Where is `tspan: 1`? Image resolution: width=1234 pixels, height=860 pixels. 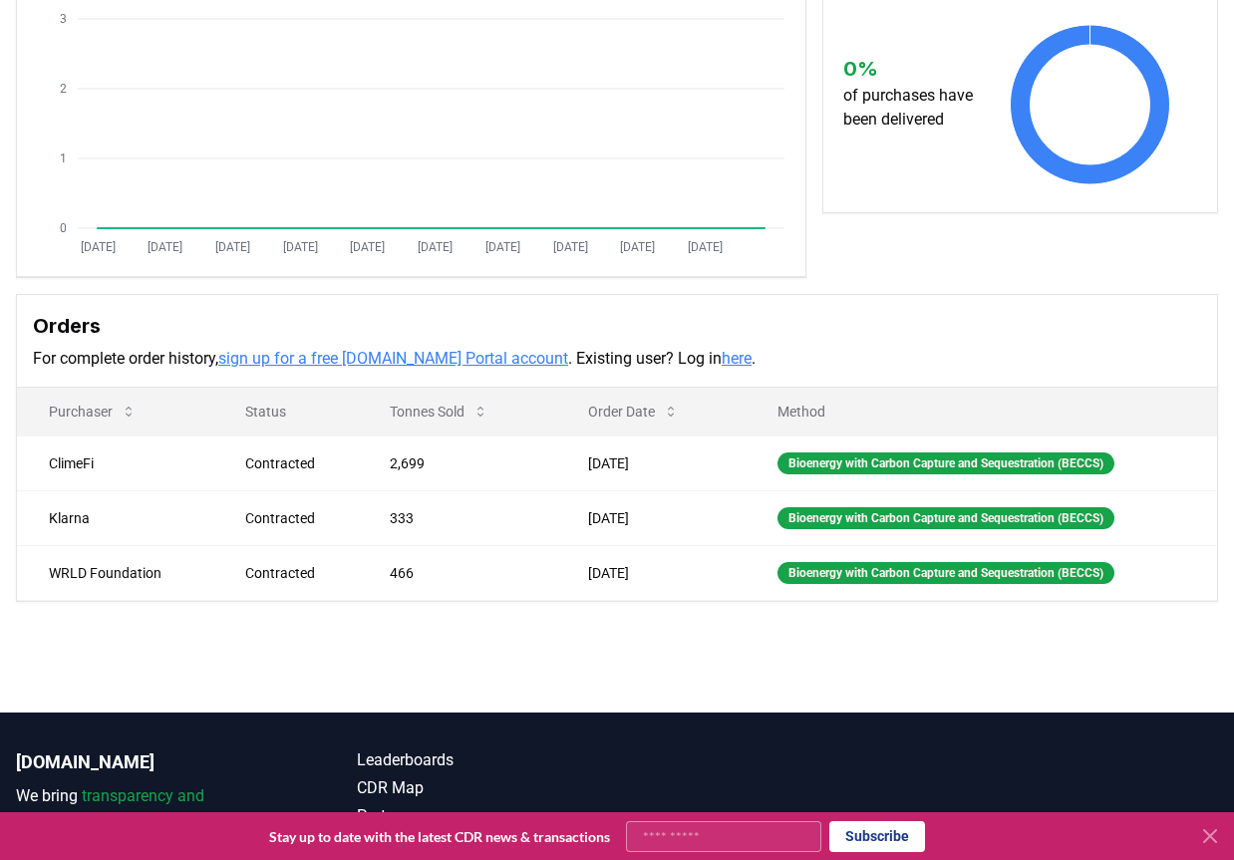
tspan: 1 is located at coordinates (63, 159).